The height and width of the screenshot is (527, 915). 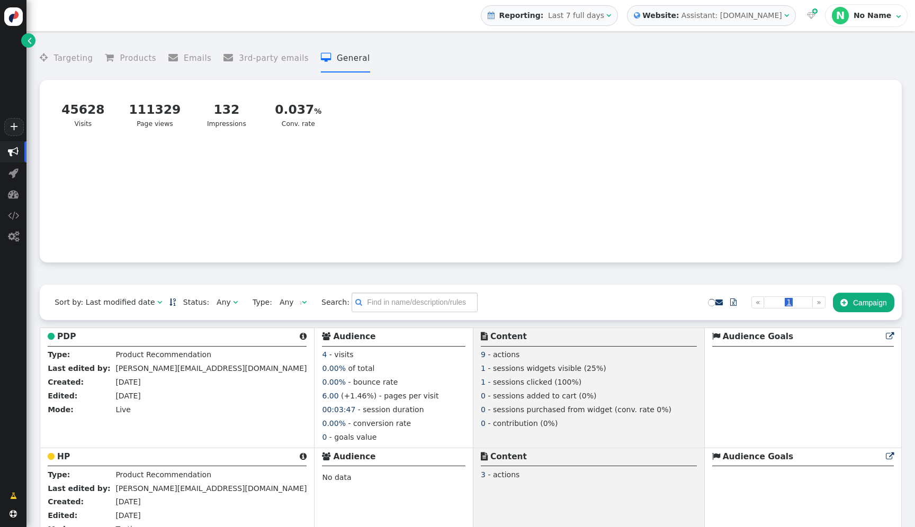 What do you see at coordinates (258, 302) in the screenshot?
I see `span: Type:` at bounding box center [258, 302].